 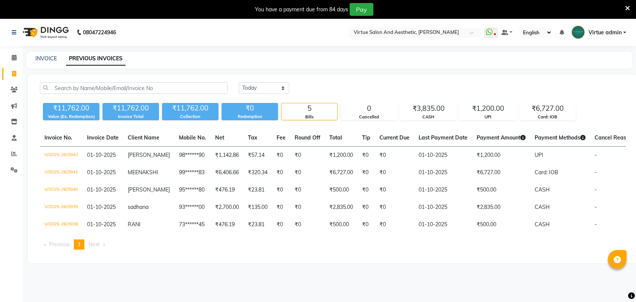 I want to click on button: Pay, so click(x=361, y=9).